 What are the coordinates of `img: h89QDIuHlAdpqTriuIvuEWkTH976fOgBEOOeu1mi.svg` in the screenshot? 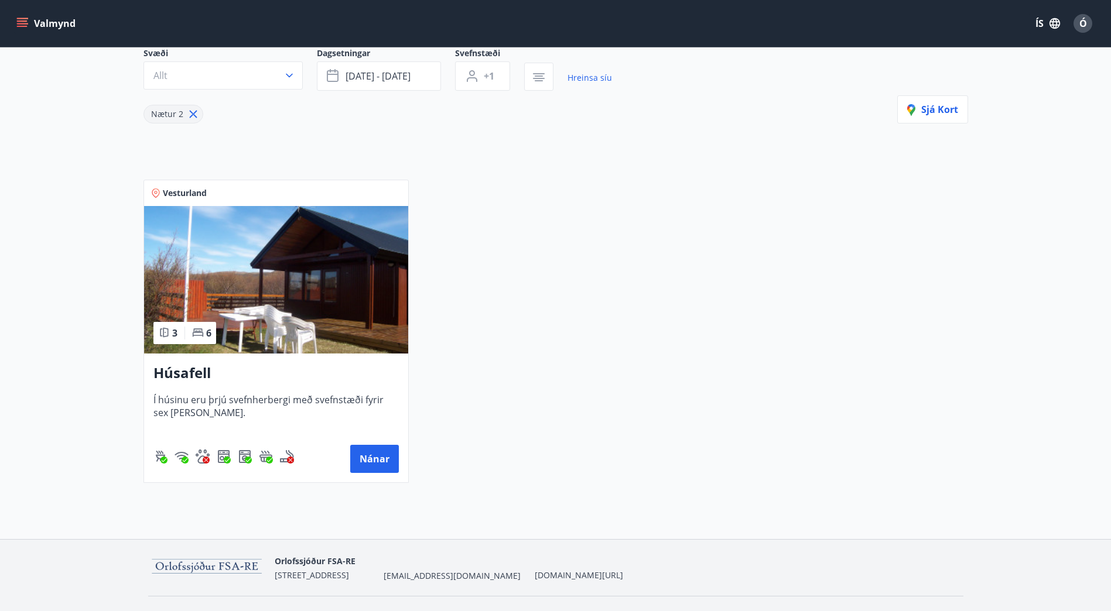 It's located at (266, 457).